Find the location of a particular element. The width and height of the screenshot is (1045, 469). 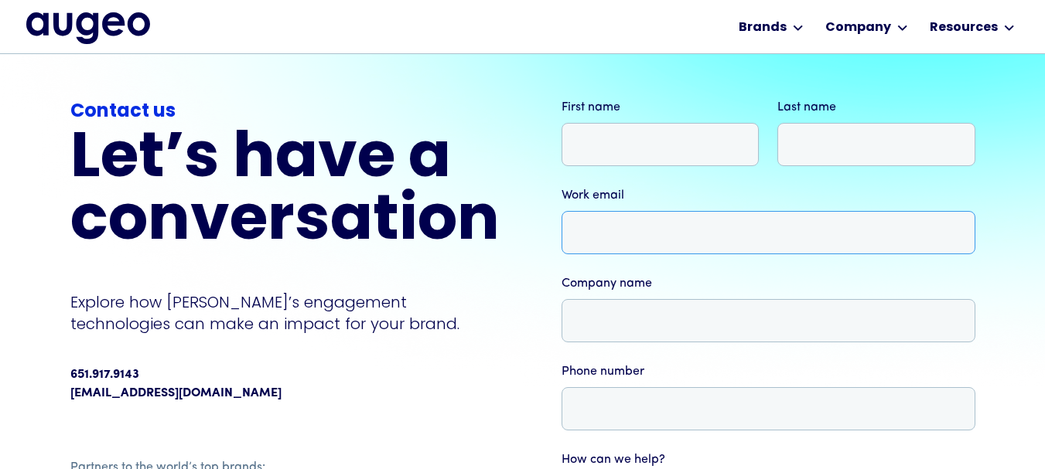

div: Resources is located at coordinates (964, 28).